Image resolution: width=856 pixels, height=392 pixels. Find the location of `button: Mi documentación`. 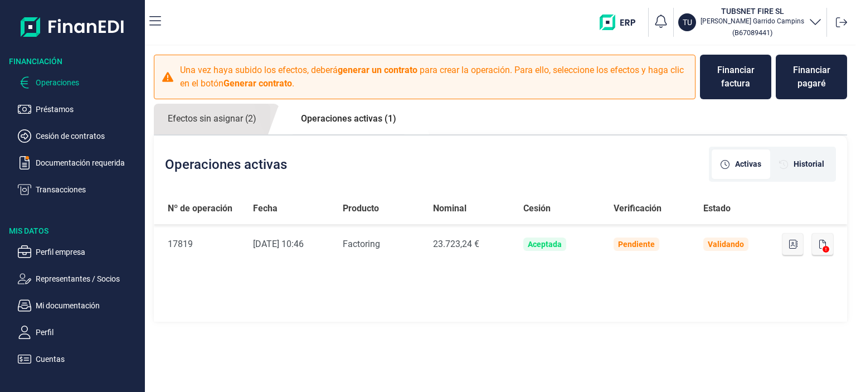

button: Mi documentación is located at coordinates (79, 305).